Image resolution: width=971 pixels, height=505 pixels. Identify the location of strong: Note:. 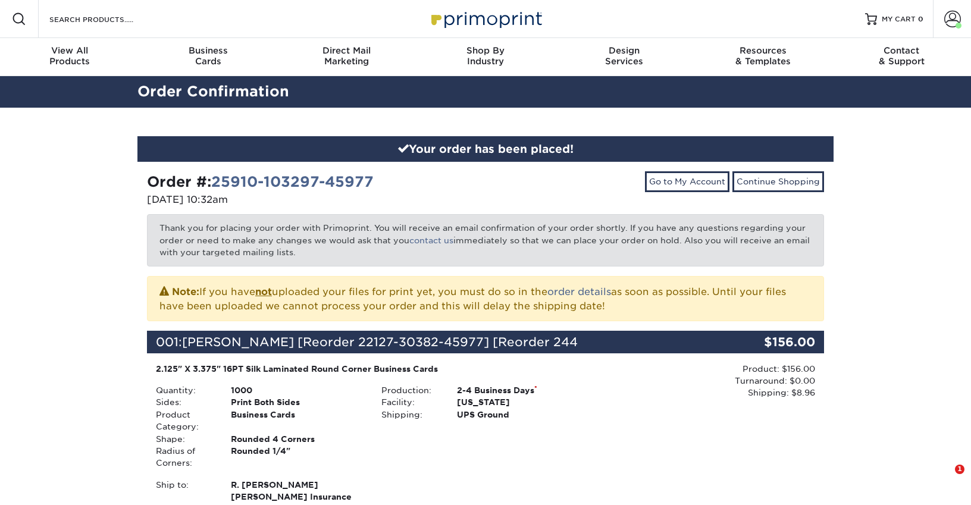
(186, 292).